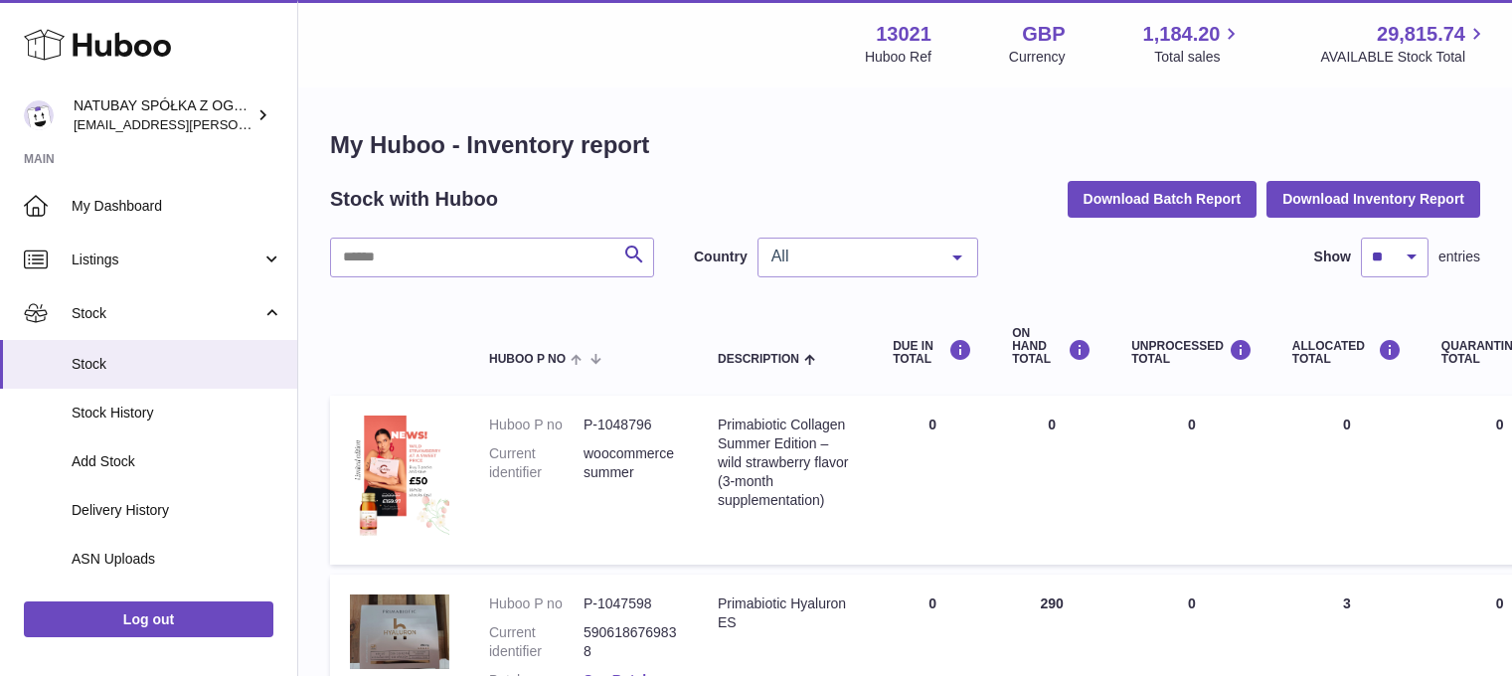  Describe the element at coordinates (1373, 199) in the screenshot. I see `button: Download Inventory Report` at that location.